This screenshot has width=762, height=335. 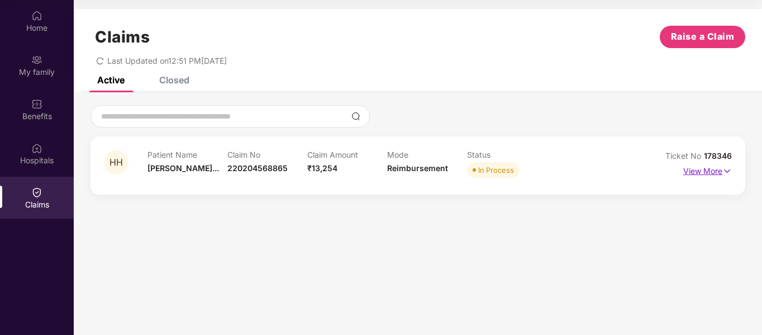 What do you see at coordinates (100, 60) in the screenshot?
I see `span: redo` at bounding box center [100, 60].